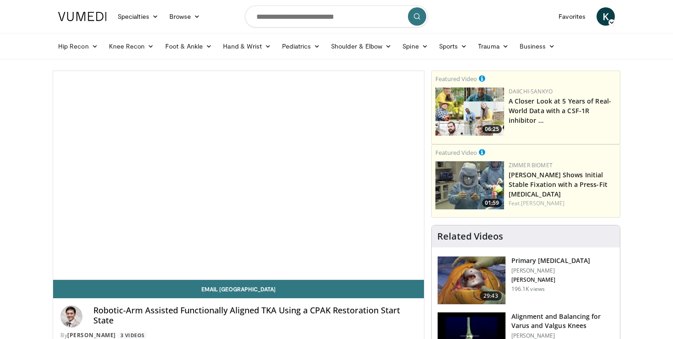 The width and height of the screenshot is (673, 339). I want to click on div: Feat., so click(562, 203).